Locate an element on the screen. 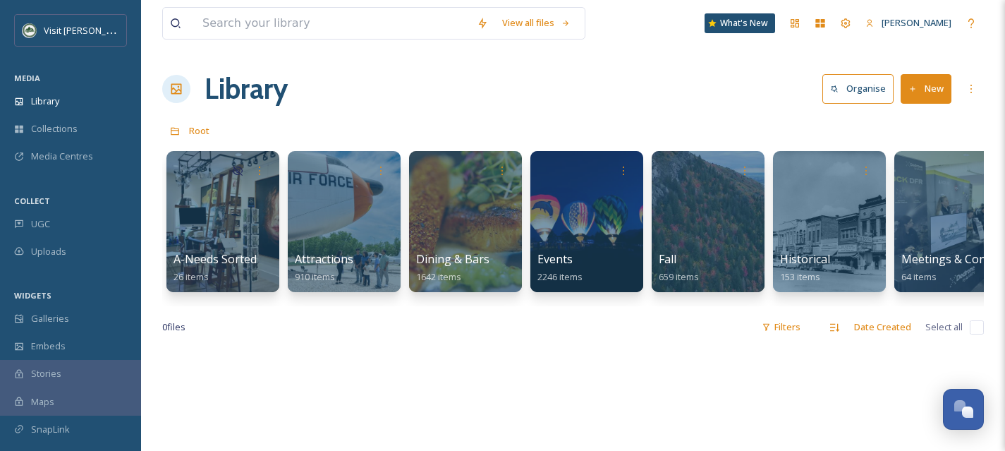 Image resolution: width=1005 pixels, height=451 pixels. span: Stories is located at coordinates (46, 373).